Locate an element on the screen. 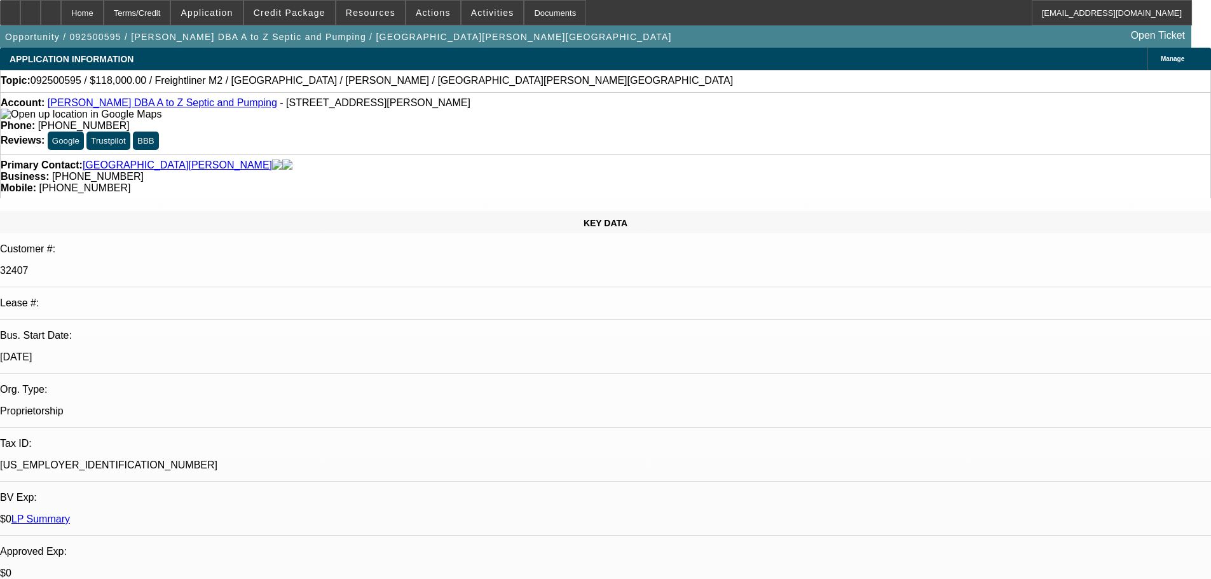 The height and width of the screenshot is (579, 1211). a: View Google Maps is located at coordinates (81, 114).